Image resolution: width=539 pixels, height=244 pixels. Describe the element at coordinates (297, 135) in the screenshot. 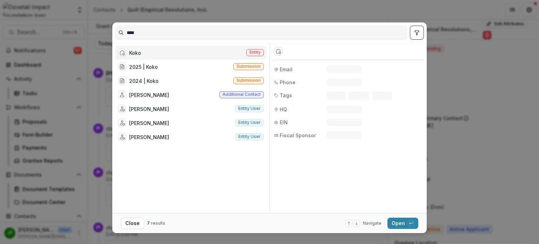

I see `span: Fiscal Sponsor` at that location.